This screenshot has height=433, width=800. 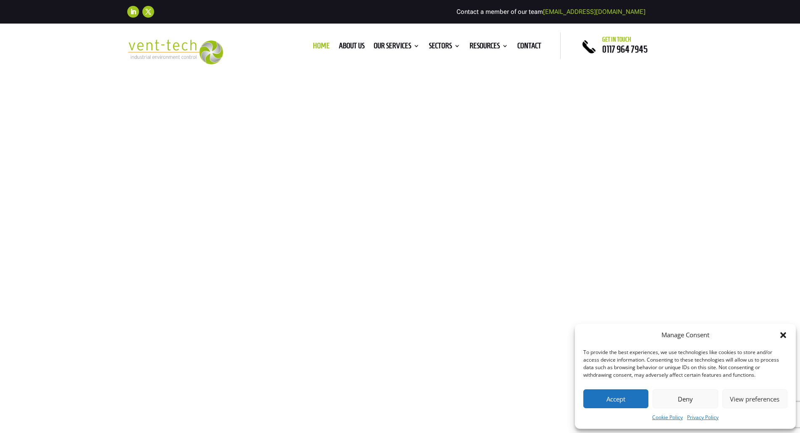 I want to click on div: Close dialog, so click(x=783, y=335).